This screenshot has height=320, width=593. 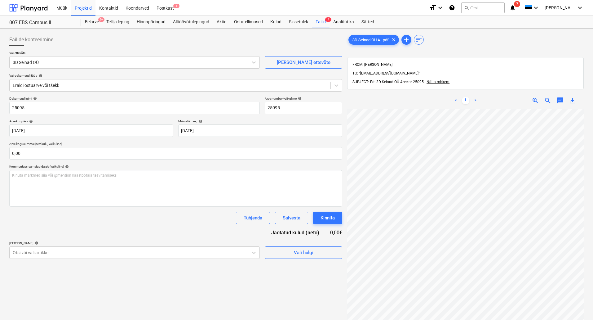 I want to click on span: save_alt, so click(x=573, y=100).